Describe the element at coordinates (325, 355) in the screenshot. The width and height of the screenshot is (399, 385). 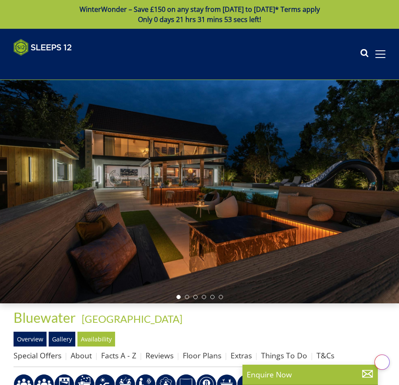
I see `a: T&Cs` at that location.